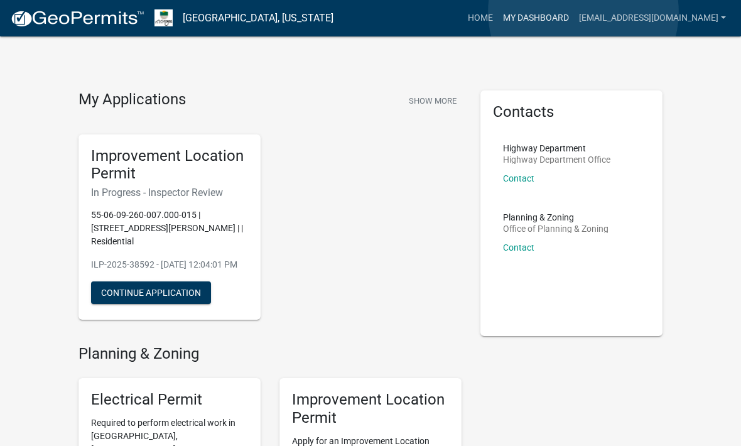 The width and height of the screenshot is (741, 446). What do you see at coordinates (556, 229) in the screenshot?
I see `p: Office of Planning & Zoning` at bounding box center [556, 229].